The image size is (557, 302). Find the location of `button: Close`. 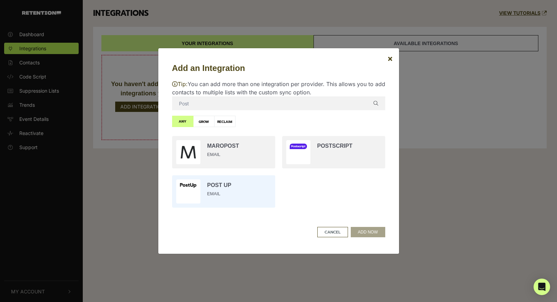

button: Close is located at coordinates (390, 59).